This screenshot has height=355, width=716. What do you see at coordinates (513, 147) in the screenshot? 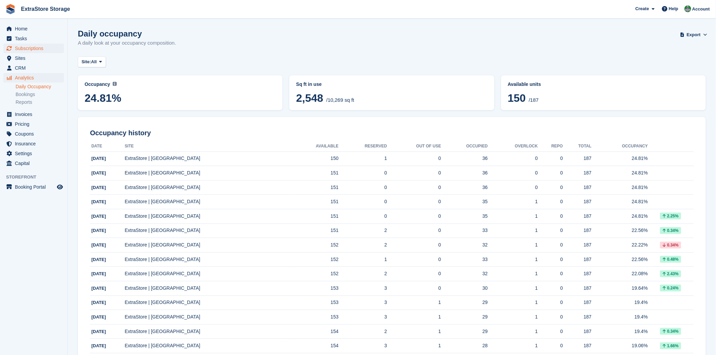
I see `th: Overlock` at bounding box center [513, 147].